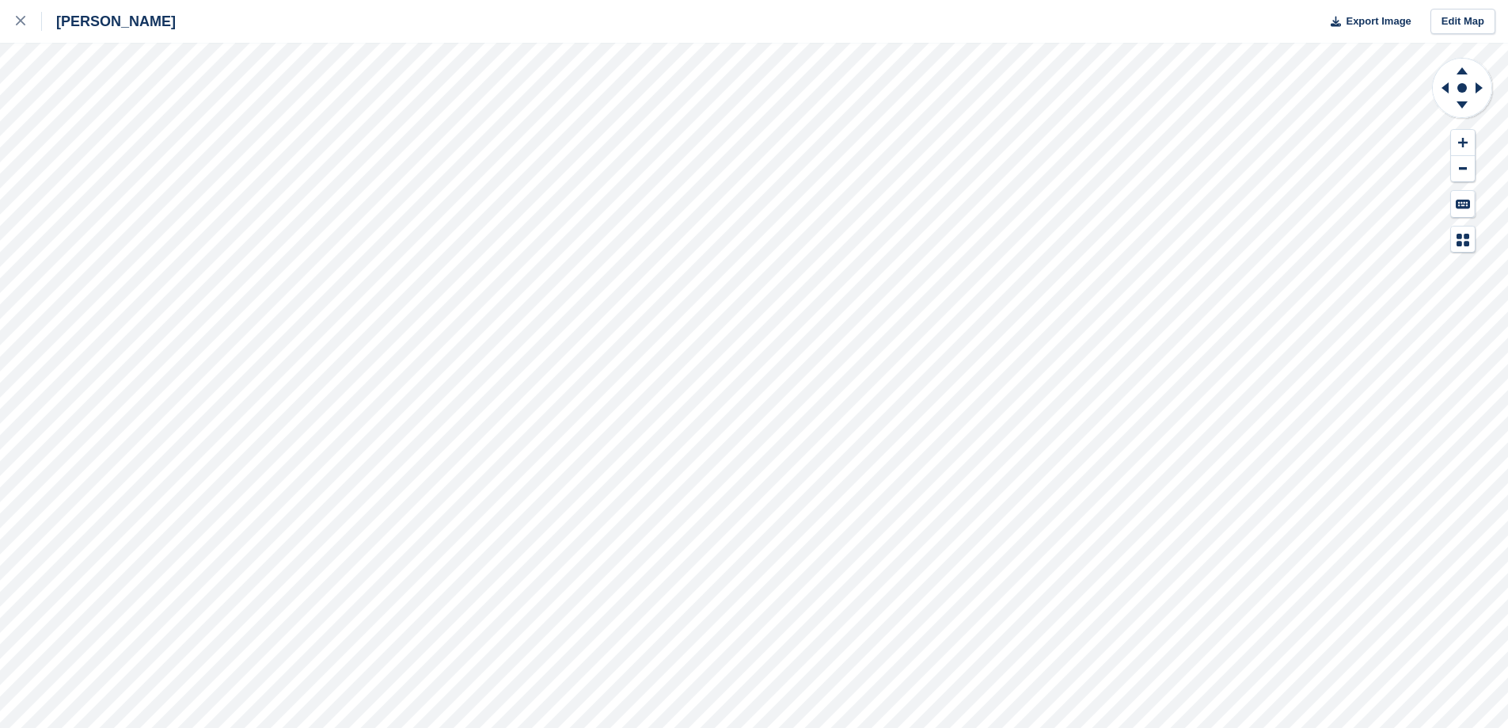 This screenshot has height=728, width=1508. What do you see at coordinates (1463, 169) in the screenshot?
I see `button: Zoom Out` at bounding box center [1463, 169].